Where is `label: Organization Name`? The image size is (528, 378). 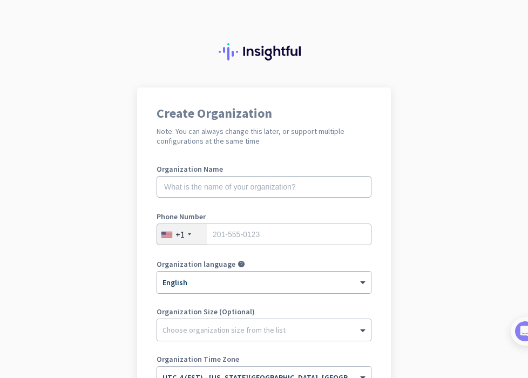
label: Organization Name is located at coordinates (264, 169).